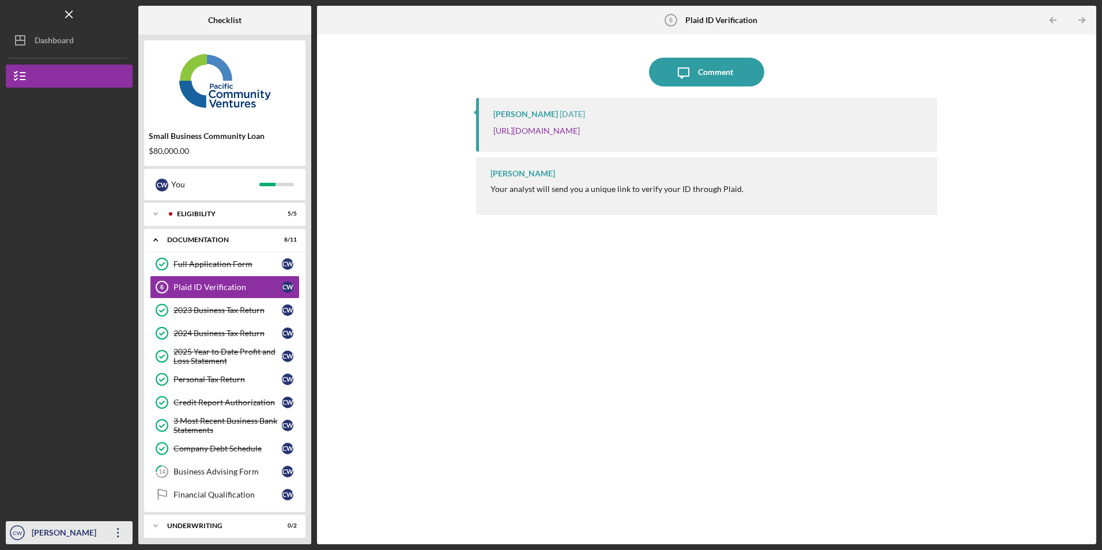 This screenshot has height=550, width=1102. Describe the element at coordinates (228, 379) in the screenshot. I see `div: Personal Tax Return` at that location.